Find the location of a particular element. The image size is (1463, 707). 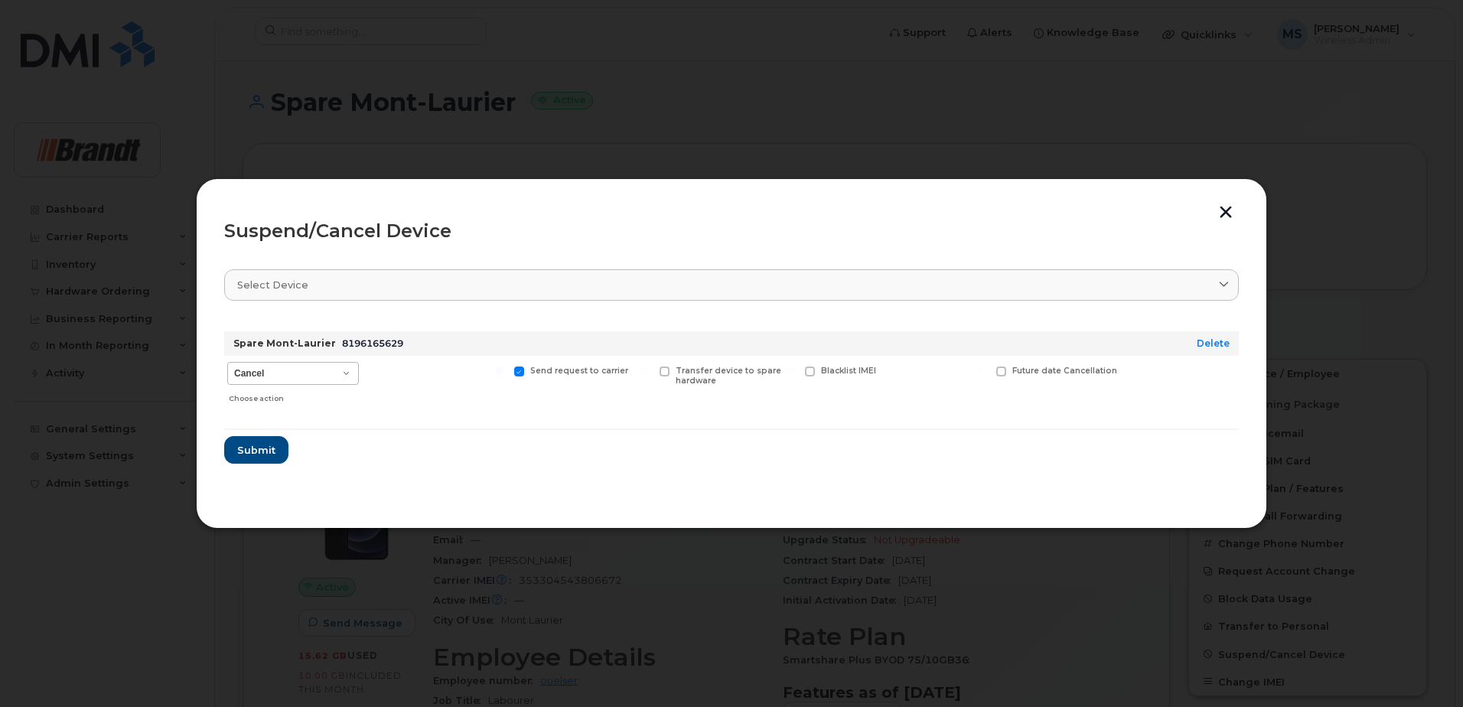

input: Blacklist IMEI is located at coordinates (791, 370).